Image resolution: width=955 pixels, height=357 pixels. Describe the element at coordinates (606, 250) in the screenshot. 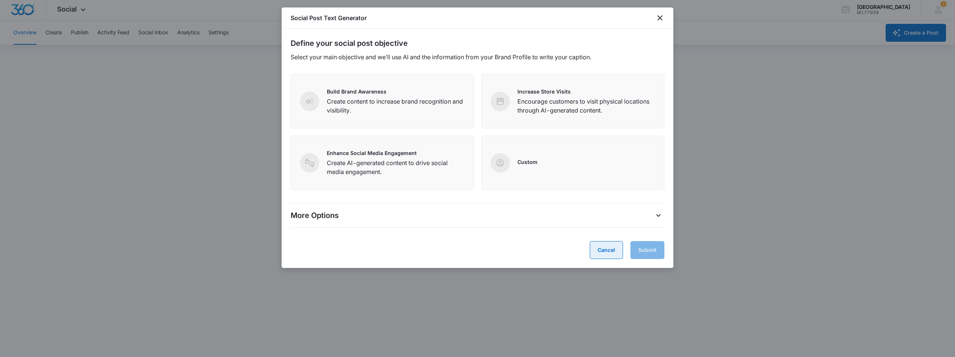

I see `button: Cancel` at that location.